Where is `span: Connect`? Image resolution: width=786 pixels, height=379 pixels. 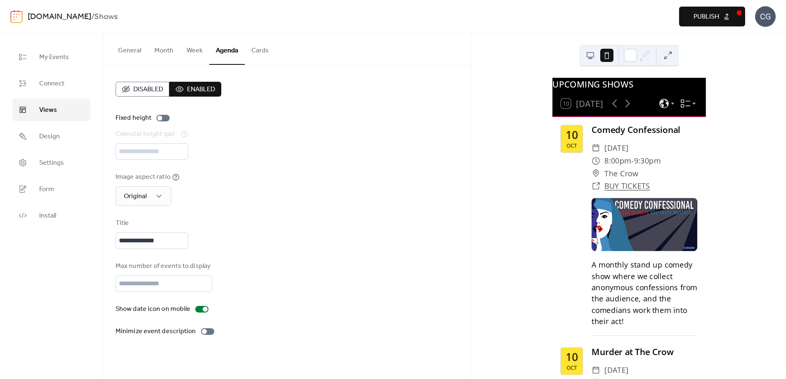 span: Connect is located at coordinates (52, 84).